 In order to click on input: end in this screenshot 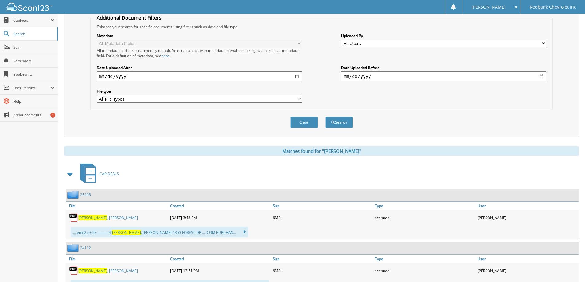, I will do `click(444, 76)`.